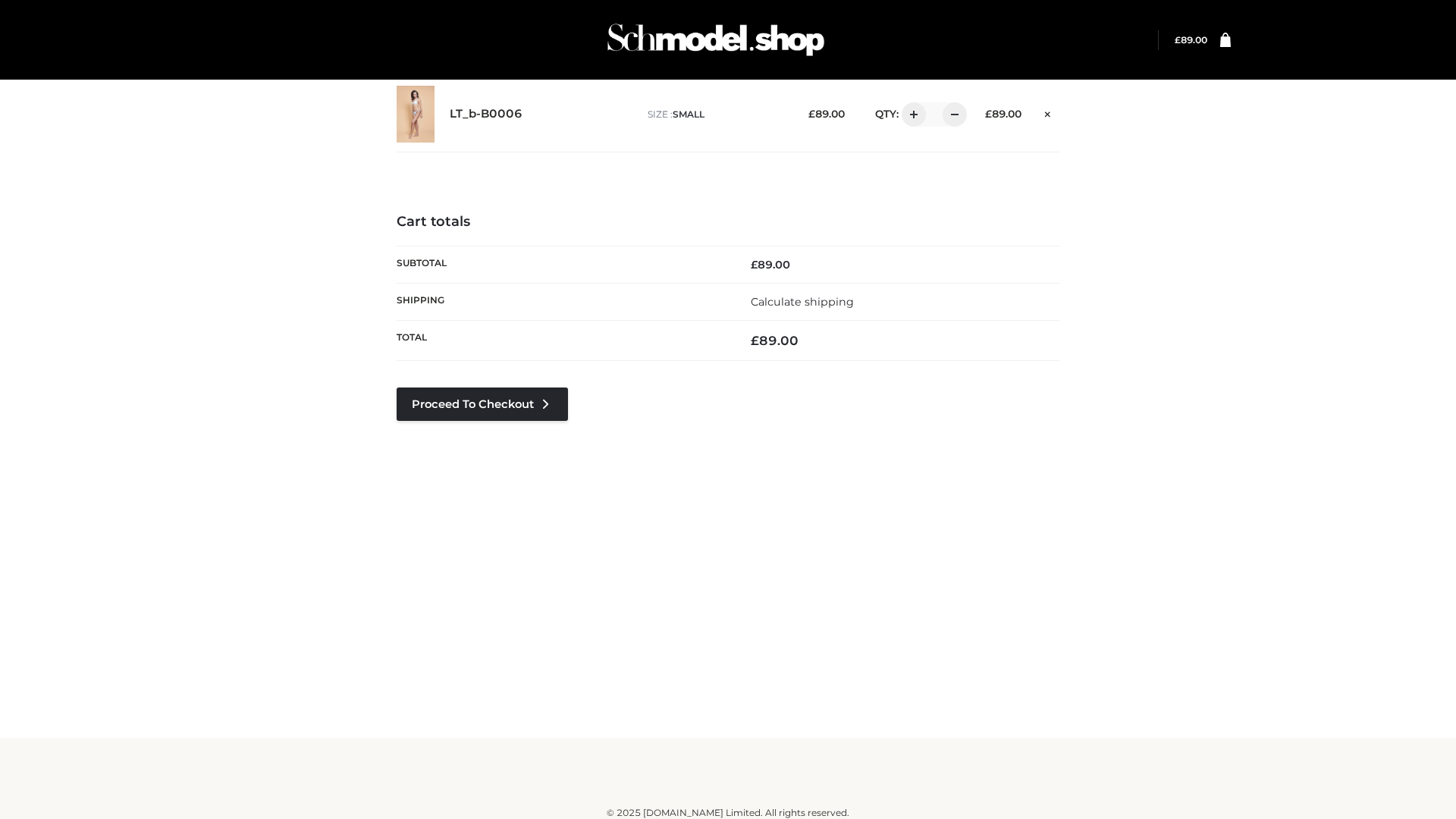  I want to click on th: Shipping, so click(562, 301).